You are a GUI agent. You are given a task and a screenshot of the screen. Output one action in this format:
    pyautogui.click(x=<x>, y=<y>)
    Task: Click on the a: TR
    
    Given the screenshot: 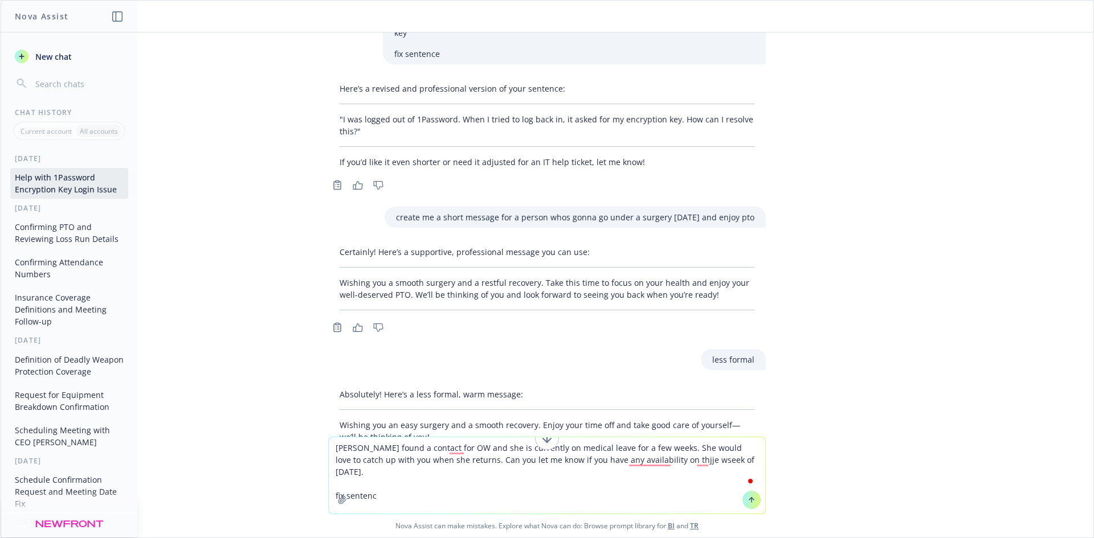 What is the action you would take?
    pyautogui.click(x=694, y=526)
    